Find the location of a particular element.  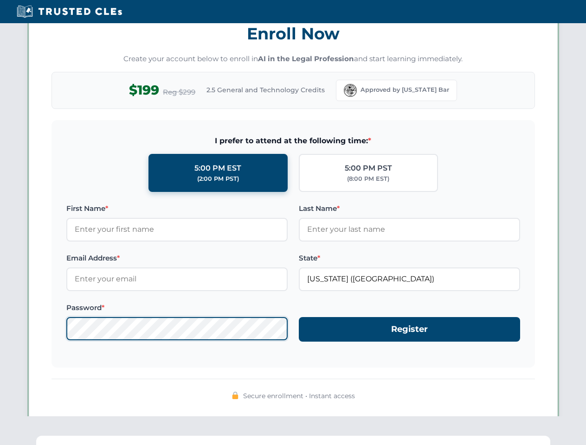

span: Reg $299 is located at coordinates (179, 92).